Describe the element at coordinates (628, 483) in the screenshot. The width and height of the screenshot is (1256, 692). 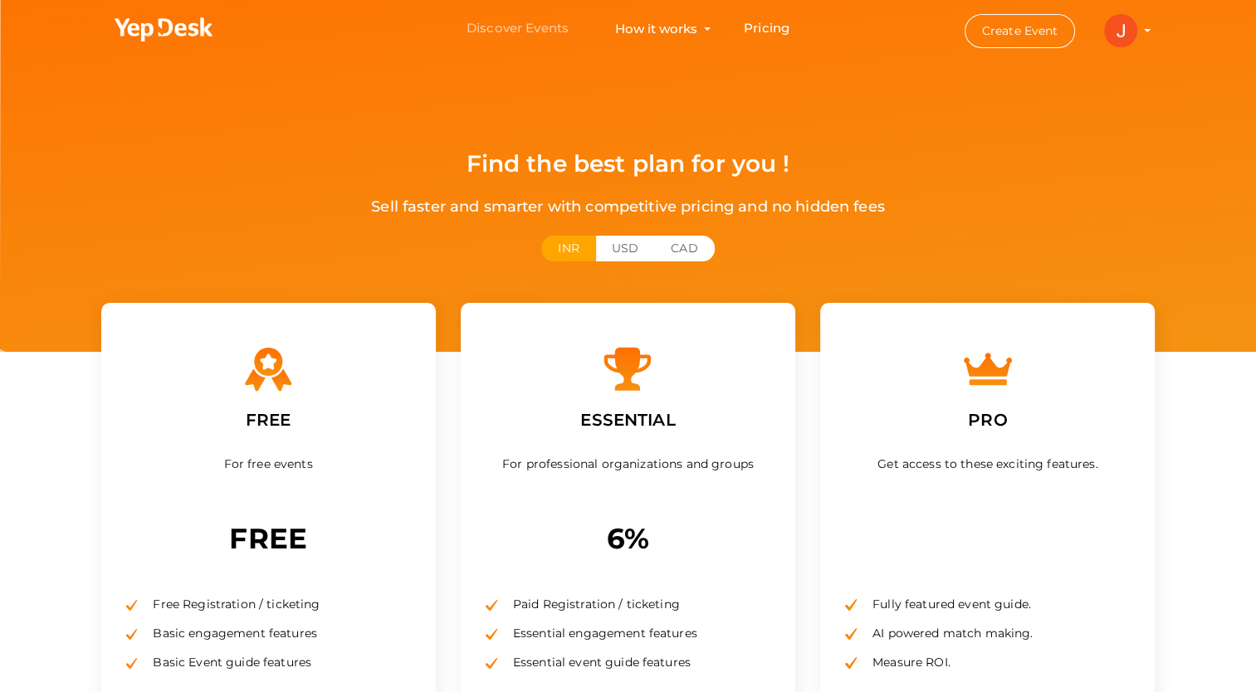
I see `div: For professional organizations and groups` at that location.